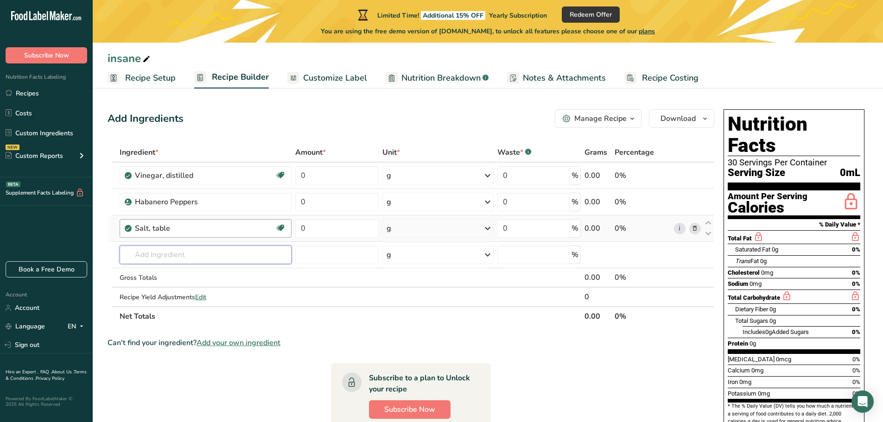 The width and height of the screenshot is (883, 422). I want to click on span: Includes Added Sugars, so click(776, 332).